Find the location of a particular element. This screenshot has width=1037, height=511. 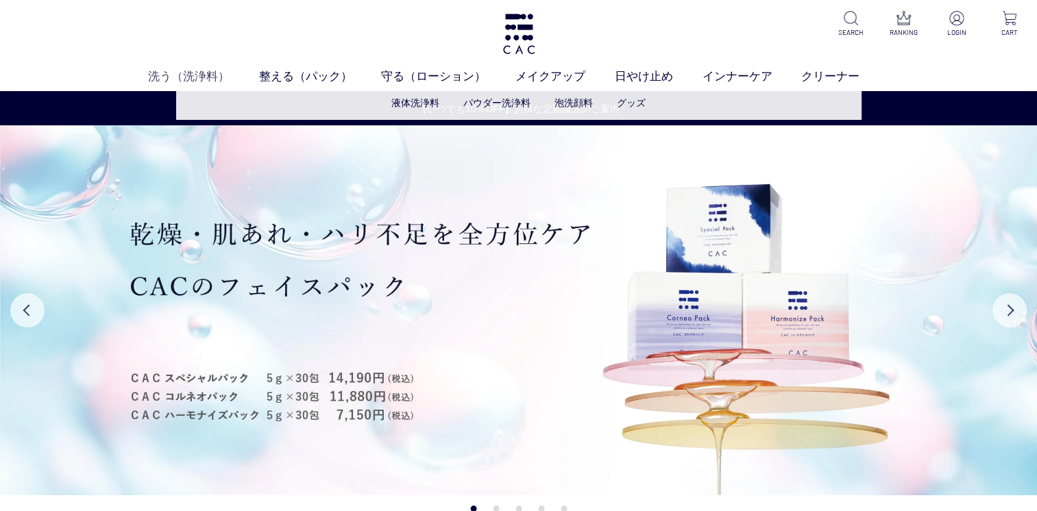

a: 守る（ローション） is located at coordinates (448, 77).